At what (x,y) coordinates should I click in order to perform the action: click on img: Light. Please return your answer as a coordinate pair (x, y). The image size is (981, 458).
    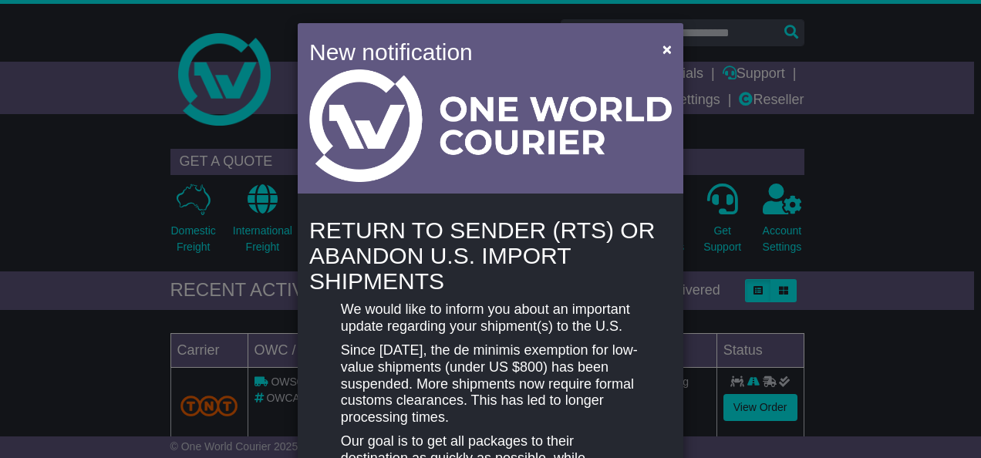
    Looking at the image, I should click on (491, 126).